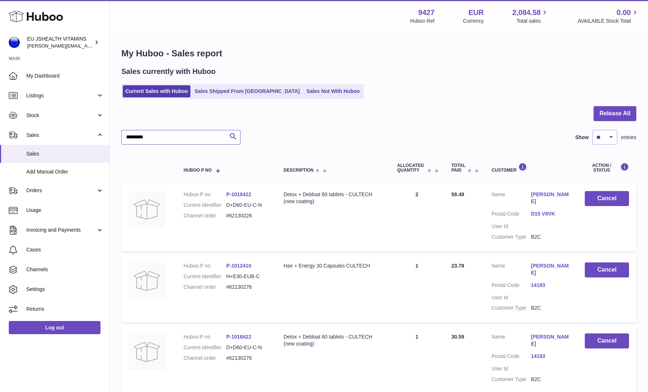 This screenshot has width=648, height=392. Describe the element at coordinates (61, 230) in the screenshot. I see `span: Invoicing and Payments` at that location.